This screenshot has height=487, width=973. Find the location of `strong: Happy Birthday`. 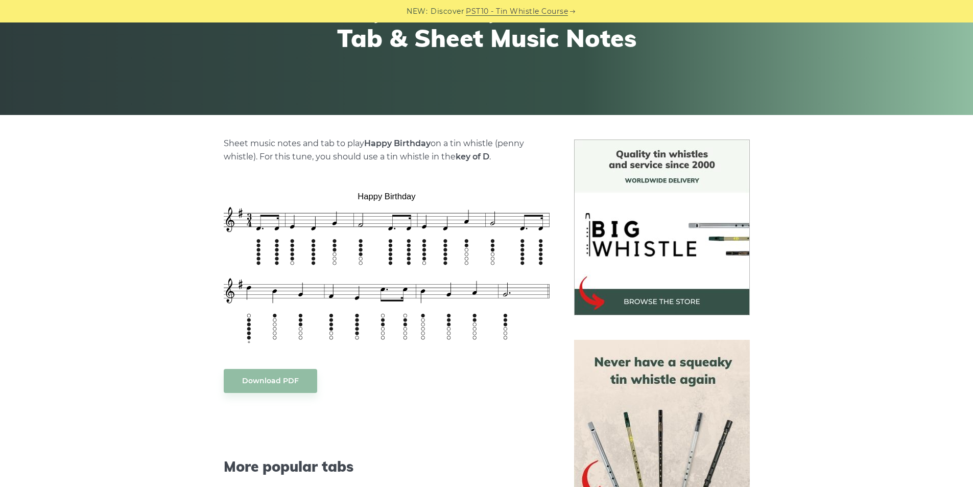

strong: Happy Birthday is located at coordinates (398, 143).